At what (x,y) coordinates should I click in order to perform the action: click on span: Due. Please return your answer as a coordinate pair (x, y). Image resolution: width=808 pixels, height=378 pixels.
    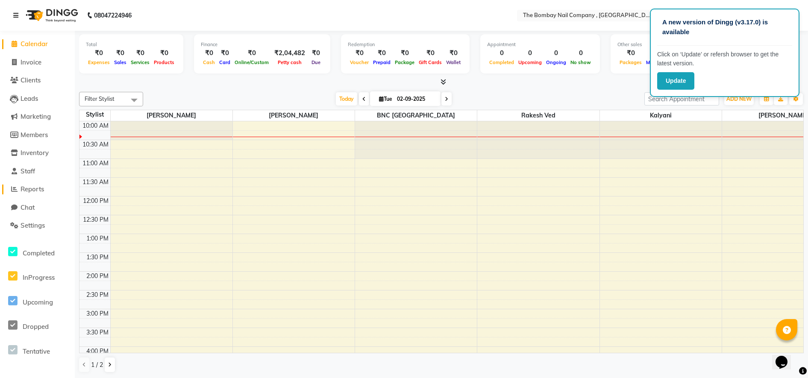
    Looking at the image, I should click on (316, 62).